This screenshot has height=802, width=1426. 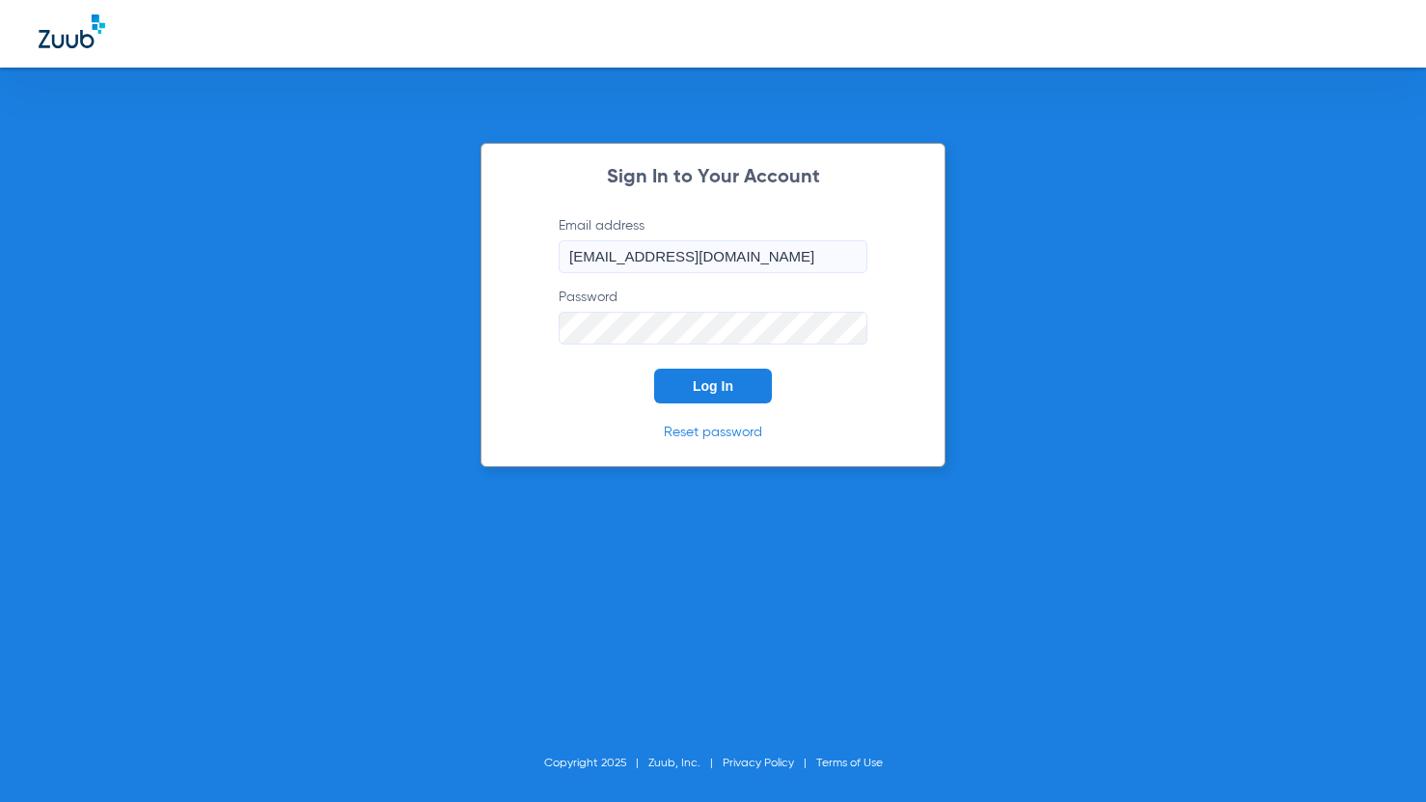 I want to click on input: Password, so click(x=713, y=328).